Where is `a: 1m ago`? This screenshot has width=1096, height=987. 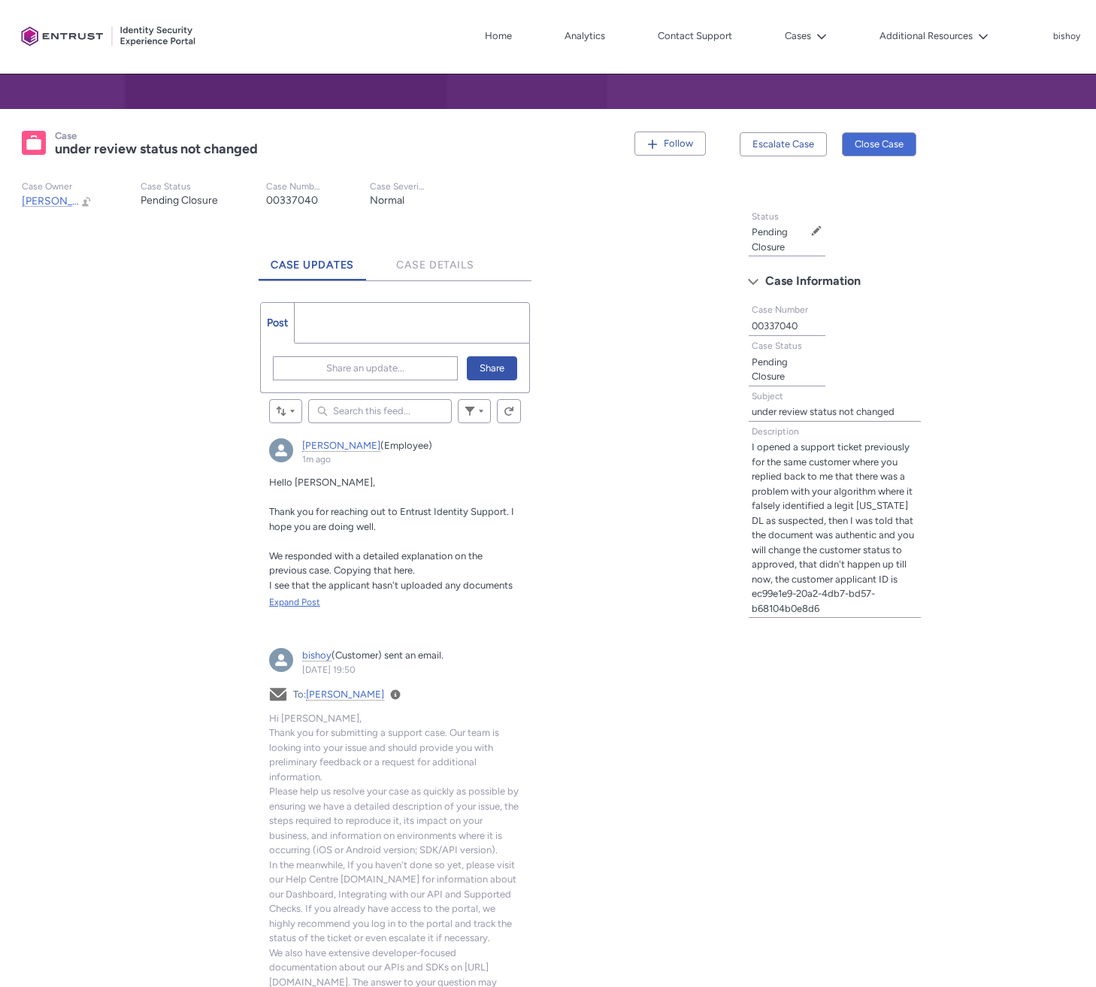 a: 1m ago is located at coordinates (316, 459).